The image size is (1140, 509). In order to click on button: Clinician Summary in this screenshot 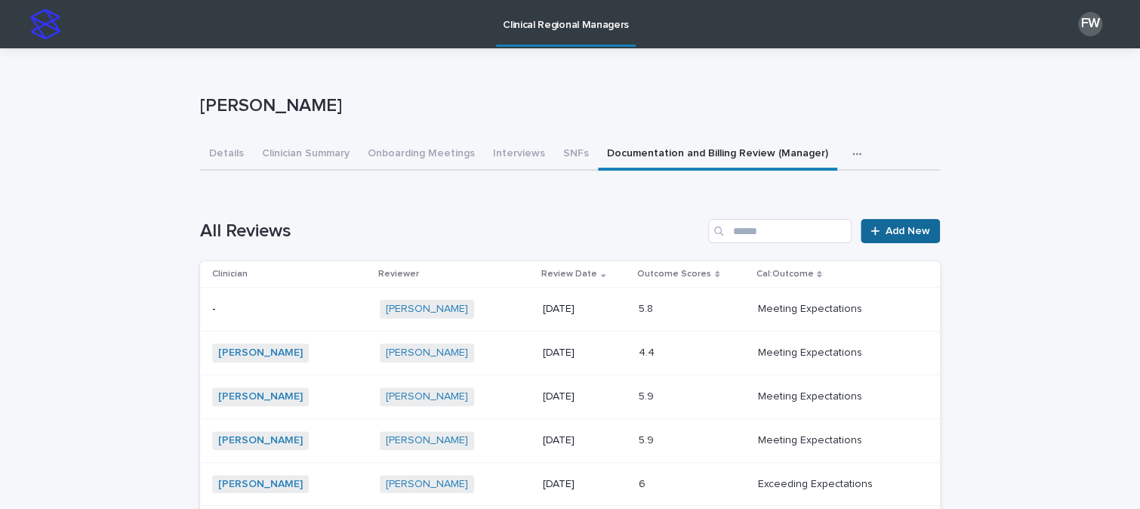, I will do `click(306, 155)`.